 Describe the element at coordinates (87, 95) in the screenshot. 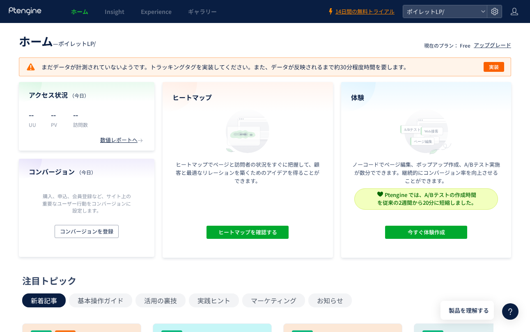

I see `h4: アクセス状況` at that location.